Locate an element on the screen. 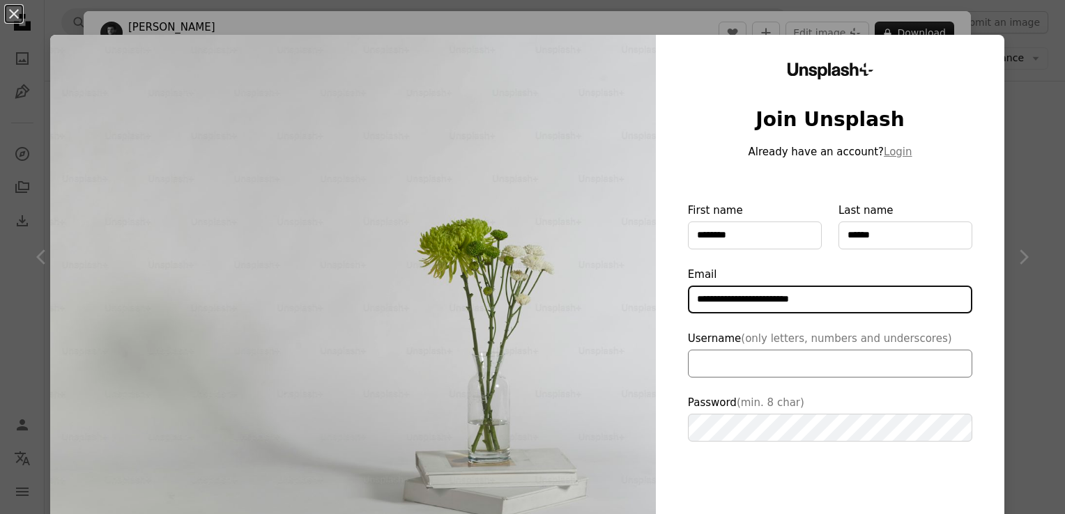  label: Last name is located at coordinates (905, 226).